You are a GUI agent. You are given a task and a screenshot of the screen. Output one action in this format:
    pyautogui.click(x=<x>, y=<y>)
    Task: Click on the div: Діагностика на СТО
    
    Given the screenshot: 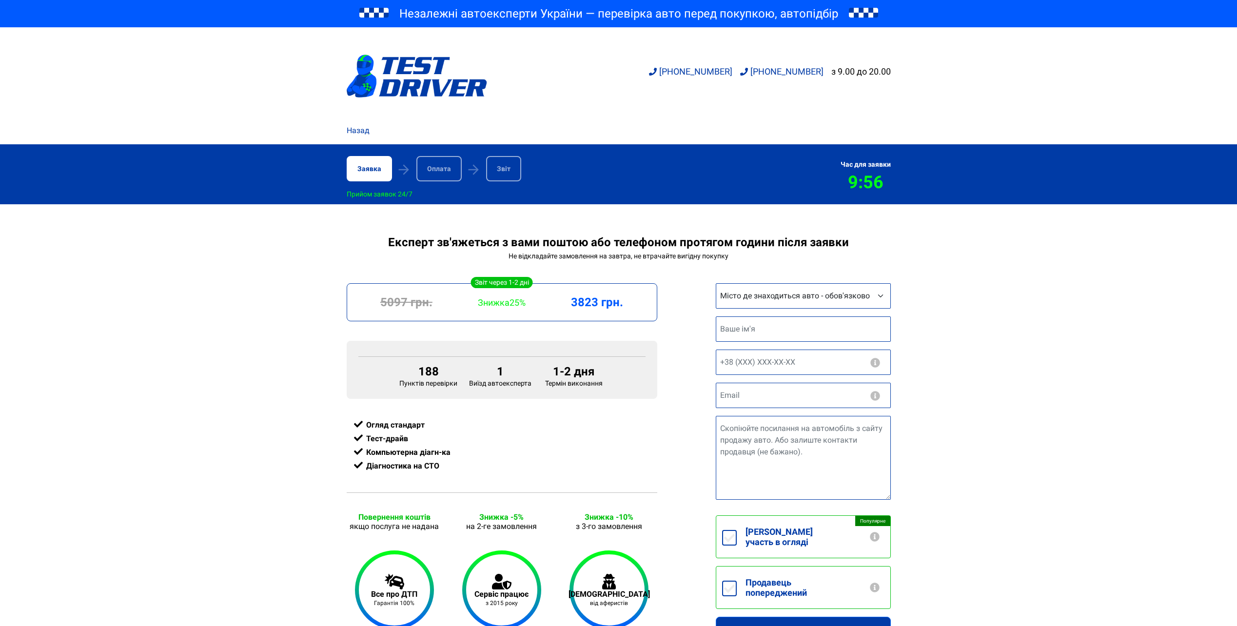 What is the action you would take?
    pyautogui.click(x=502, y=466)
    